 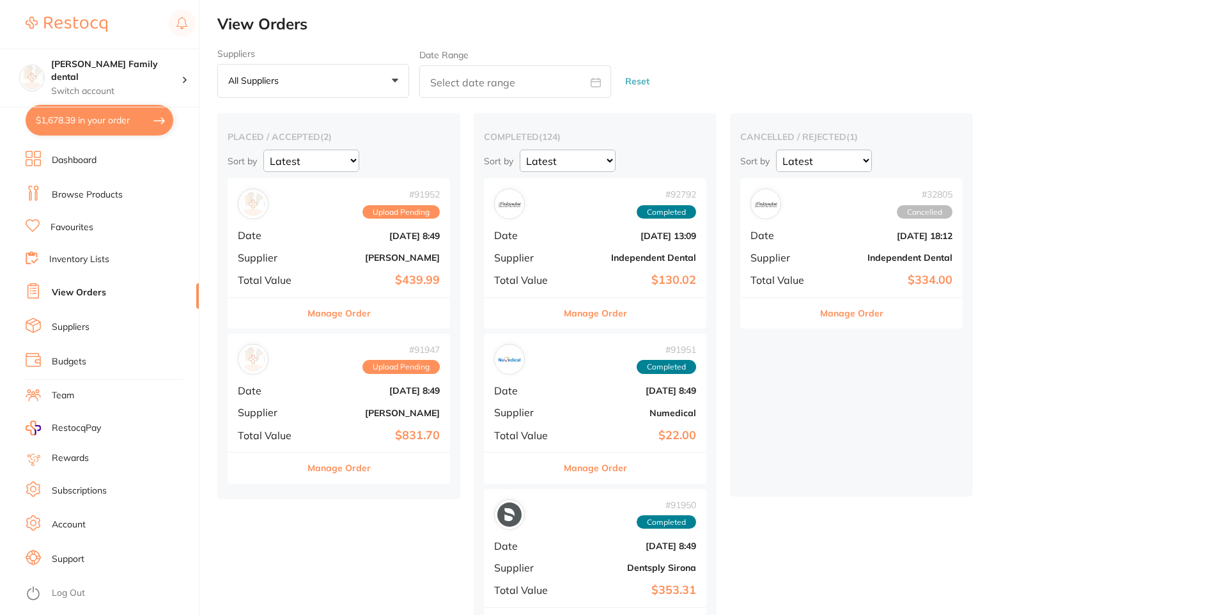 I want to click on b: $353.31, so click(x=632, y=590).